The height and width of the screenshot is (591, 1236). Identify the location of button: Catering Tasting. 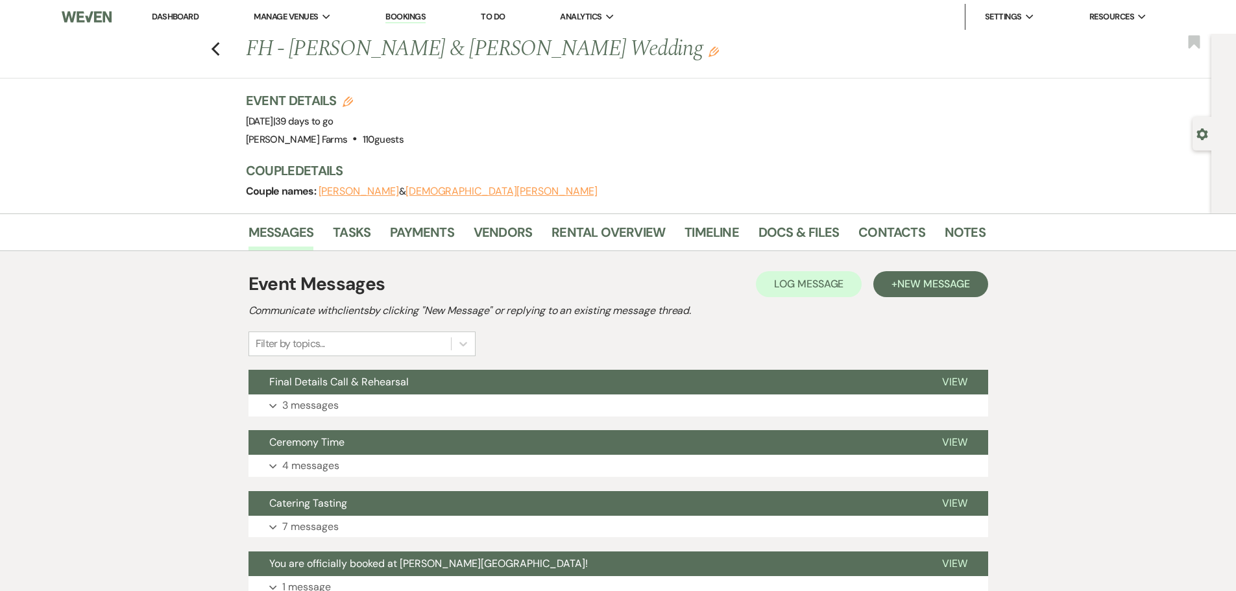
(584, 503).